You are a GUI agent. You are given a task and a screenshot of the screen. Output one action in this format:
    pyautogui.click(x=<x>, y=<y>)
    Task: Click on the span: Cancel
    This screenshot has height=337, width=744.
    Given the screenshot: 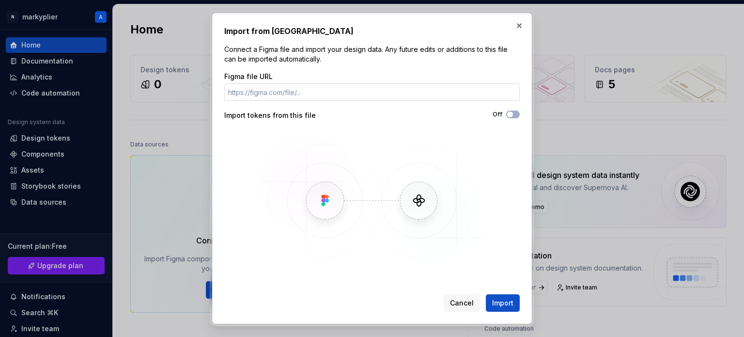 What is the action you would take?
    pyautogui.click(x=461, y=303)
    